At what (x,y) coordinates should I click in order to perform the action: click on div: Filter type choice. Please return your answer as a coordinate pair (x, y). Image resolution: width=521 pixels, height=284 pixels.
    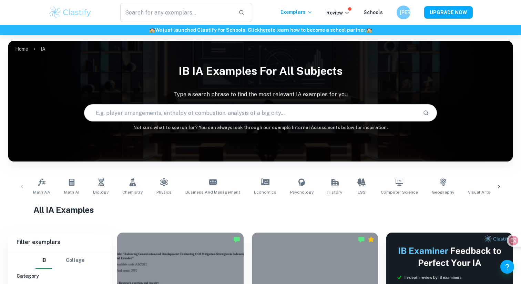
    Looking at the image, I should click on (60, 260).